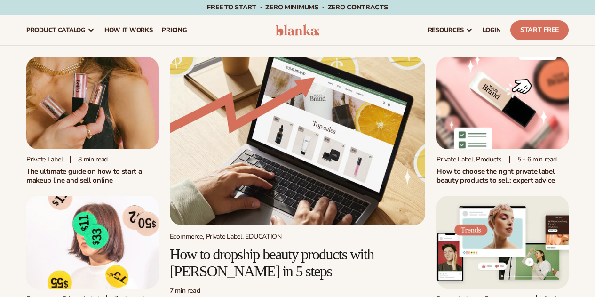 Image resolution: width=595 pixels, height=297 pixels. I want to click on span: How It Works, so click(128, 30).